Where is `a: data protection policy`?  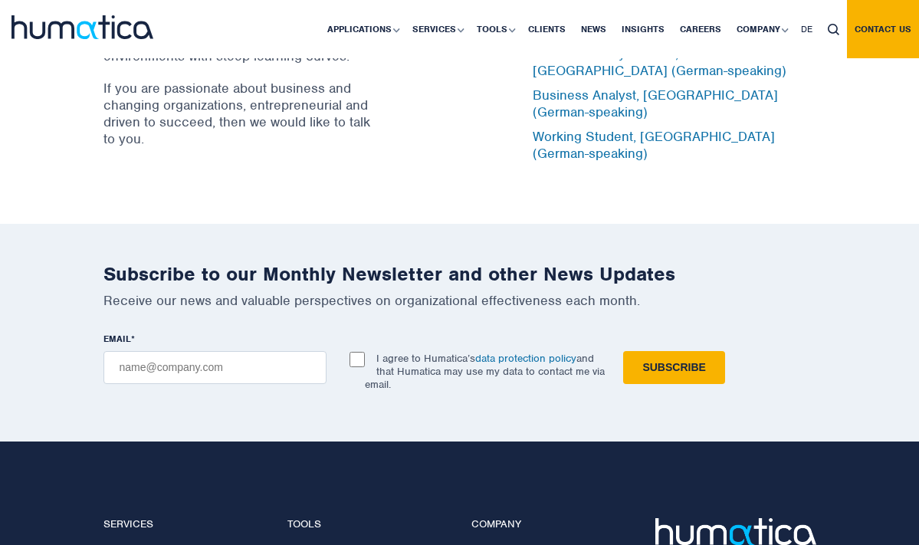
a: data protection policy is located at coordinates (526, 358).